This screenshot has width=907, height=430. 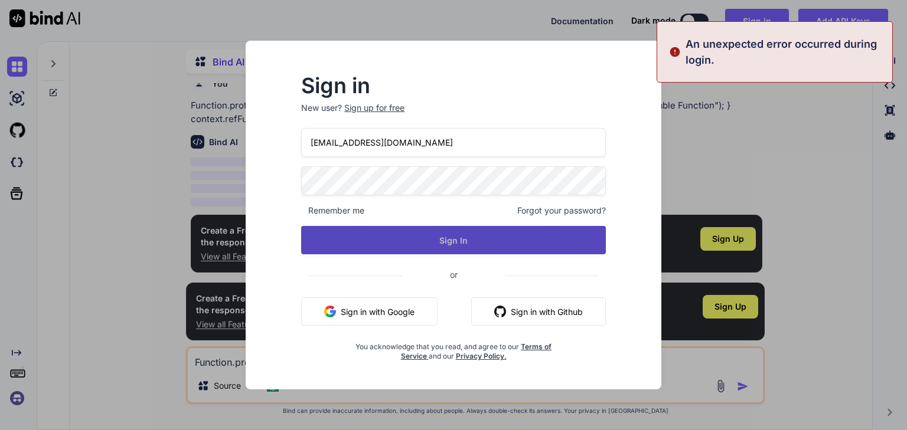 What do you see at coordinates (453, 240) in the screenshot?
I see `button: Sign In` at bounding box center [453, 240].